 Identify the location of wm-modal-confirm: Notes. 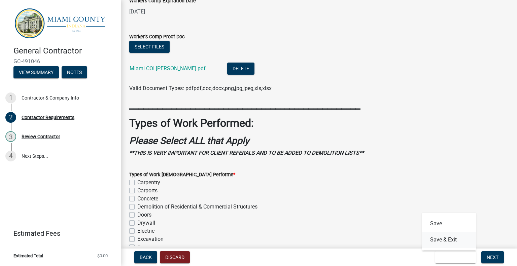
(74, 73).